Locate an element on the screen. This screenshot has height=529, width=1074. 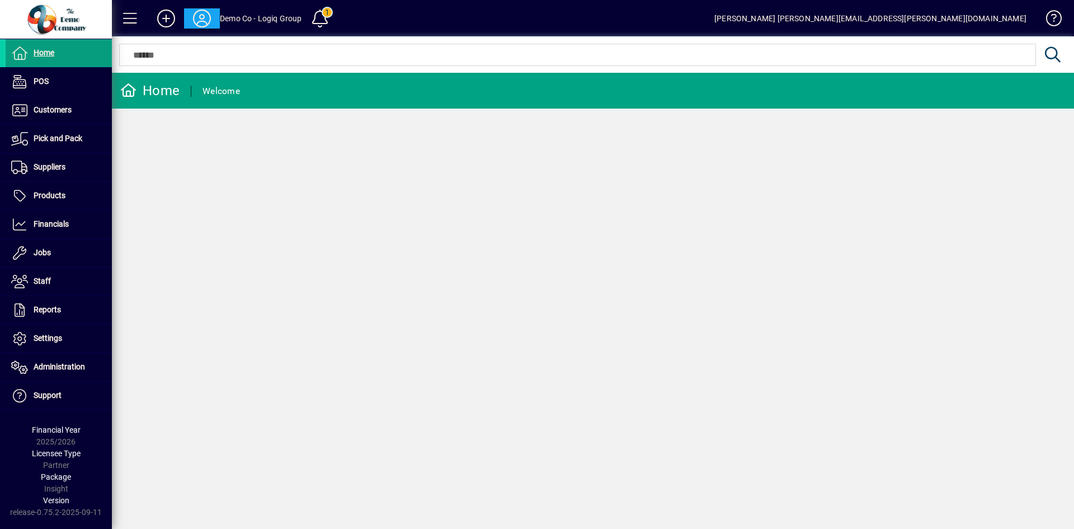
span: Support is located at coordinates (48, 395).